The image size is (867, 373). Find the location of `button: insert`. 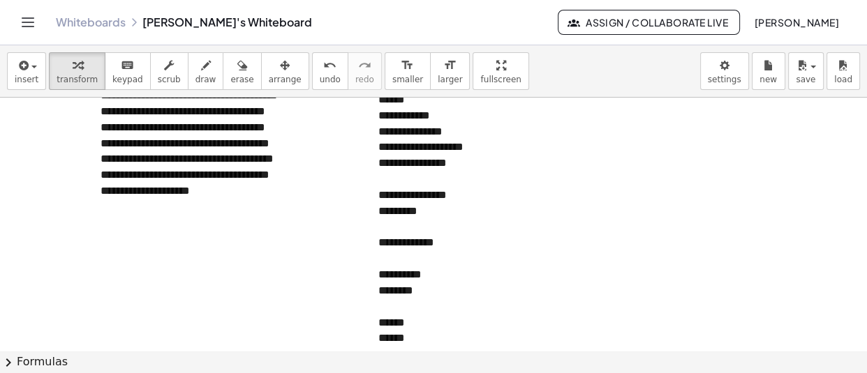

button: insert is located at coordinates (27, 71).